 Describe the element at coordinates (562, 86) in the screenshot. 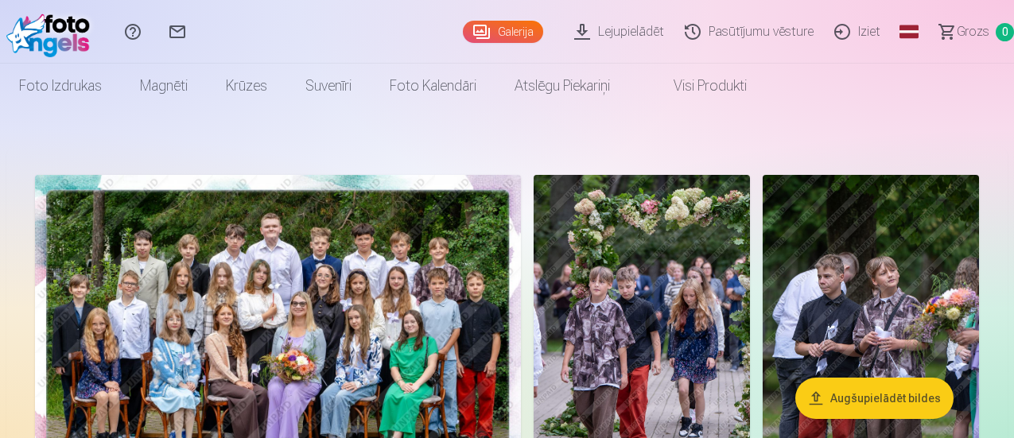

I see `a: Atslēgu piekariņi` at that location.